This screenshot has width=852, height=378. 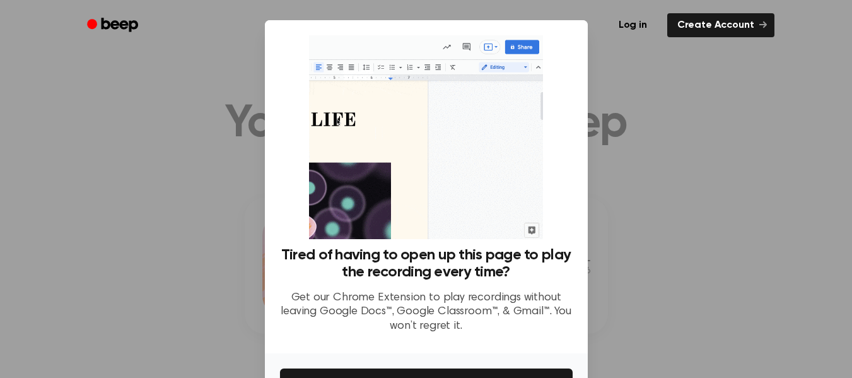 What do you see at coordinates (426, 312) in the screenshot?
I see `p: Get our Chrome Extension to play recordings without leaving Google Docs™, Google Classroom™, & Gm...` at bounding box center [426, 312].